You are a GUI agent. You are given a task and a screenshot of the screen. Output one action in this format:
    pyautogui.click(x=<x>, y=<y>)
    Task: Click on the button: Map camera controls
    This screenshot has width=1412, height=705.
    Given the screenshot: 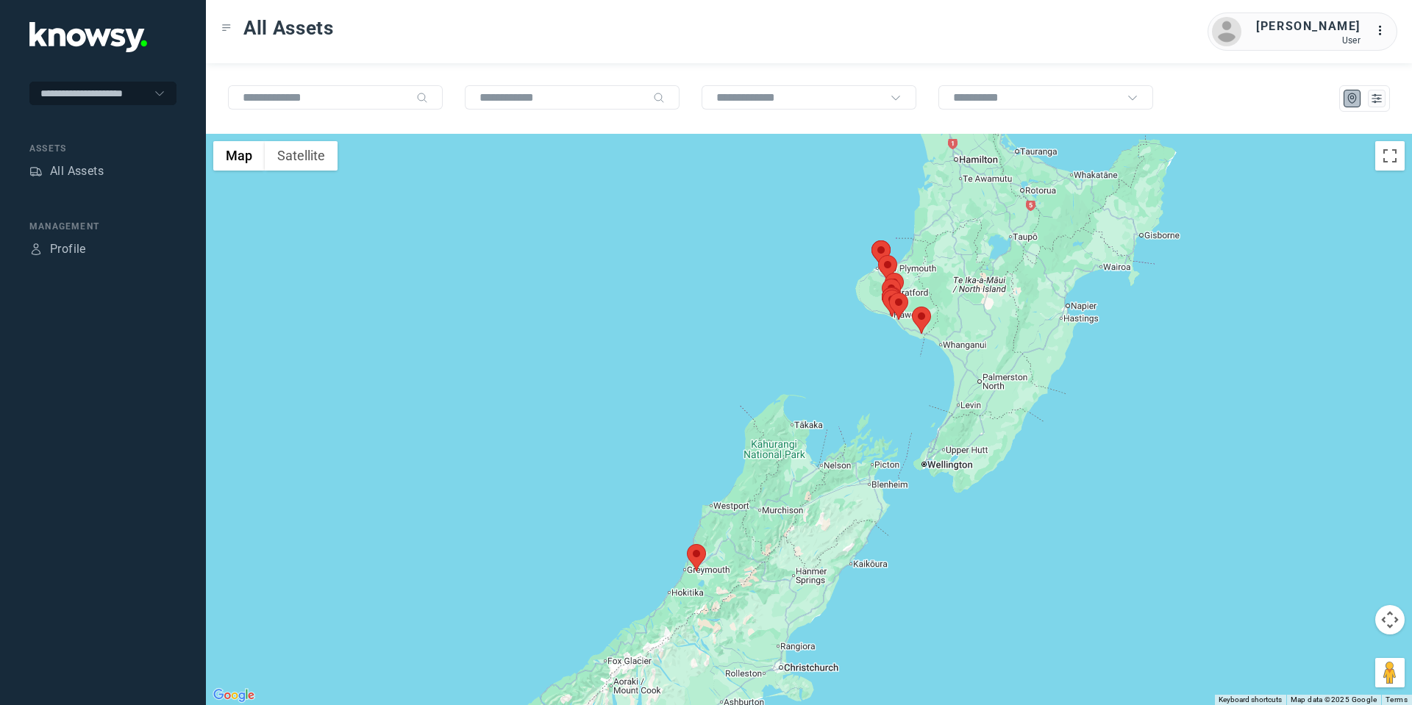 What is the action you would take?
    pyautogui.click(x=1390, y=620)
    